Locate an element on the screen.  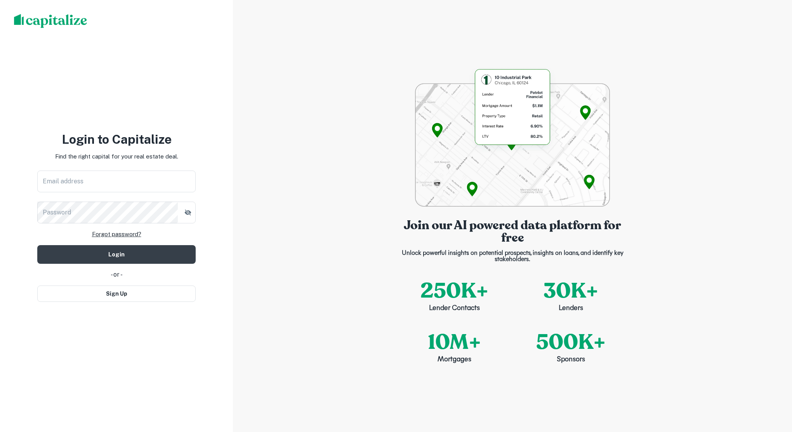
p: Unlock powerful insights on potential prospects, insights on loans, and identify key stakeholders. is located at coordinates (512, 256).